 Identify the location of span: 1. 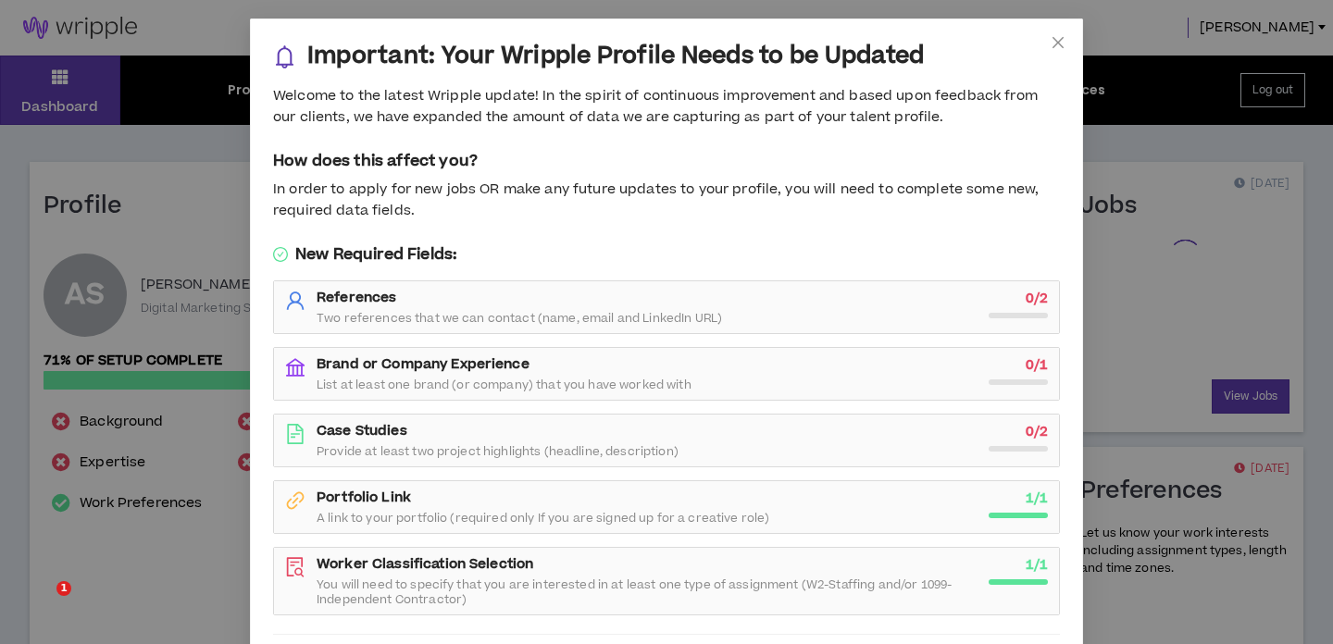
(64, 589).